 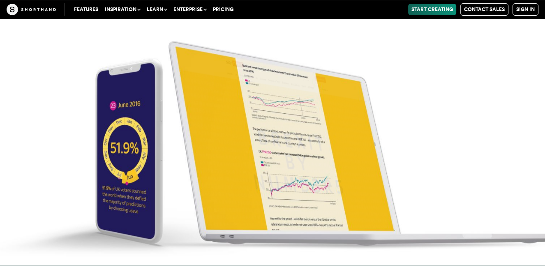 What do you see at coordinates (122, 9) in the screenshot?
I see `button: Inspiration` at bounding box center [122, 9].